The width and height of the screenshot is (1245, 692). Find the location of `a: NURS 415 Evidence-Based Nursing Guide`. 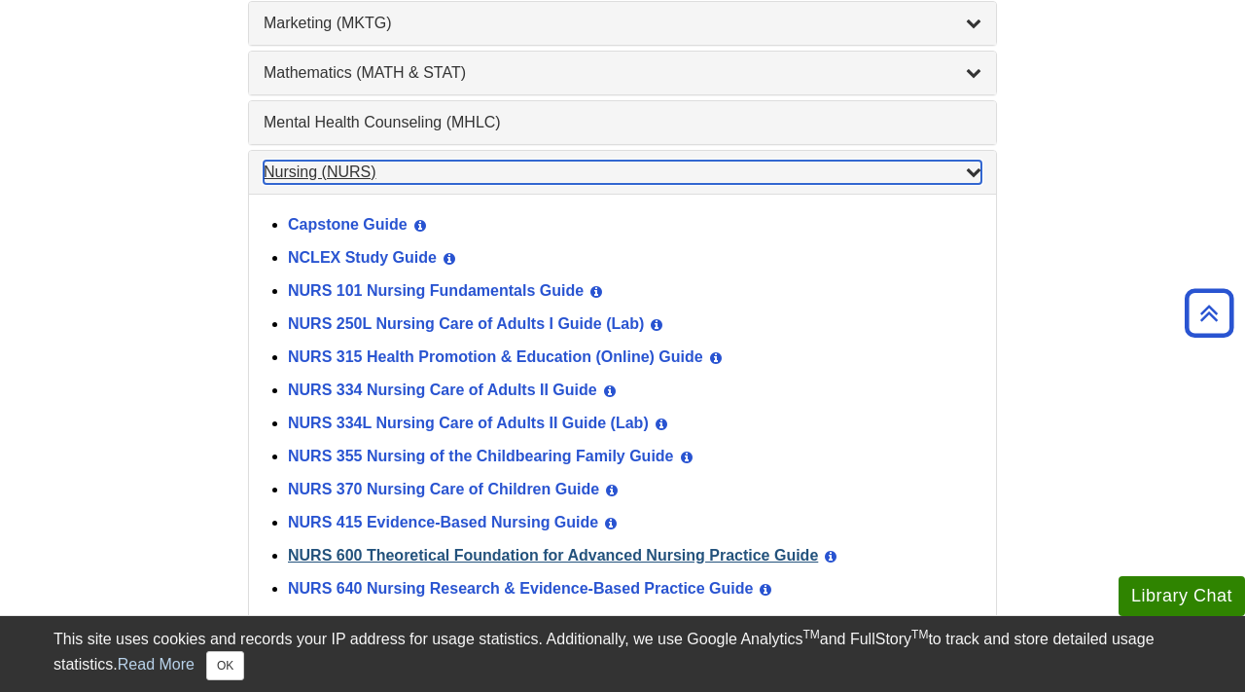

a: NURS 415 Evidence-Based Nursing Guide is located at coordinates (443, 521).